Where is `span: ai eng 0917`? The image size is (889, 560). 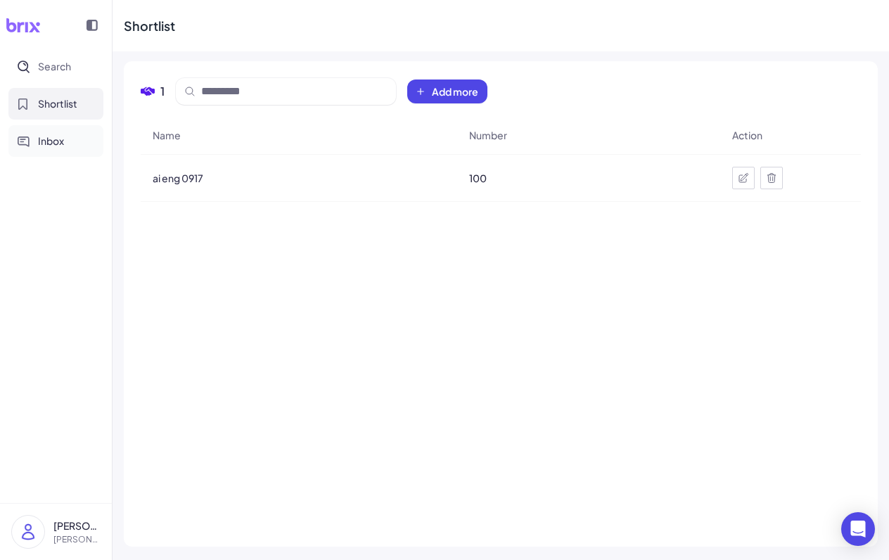 span: ai eng 0917 is located at coordinates (178, 178).